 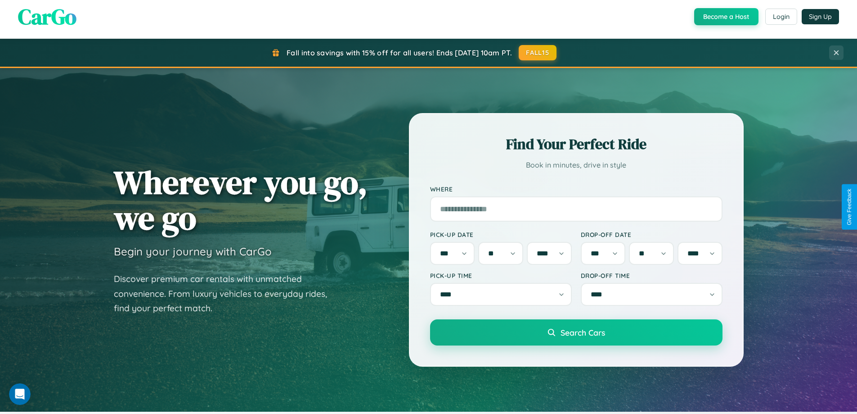 What do you see at coordinates (538, 53) in the screenshot?
I see `button: FALL15` at bounding box center [538, 53].